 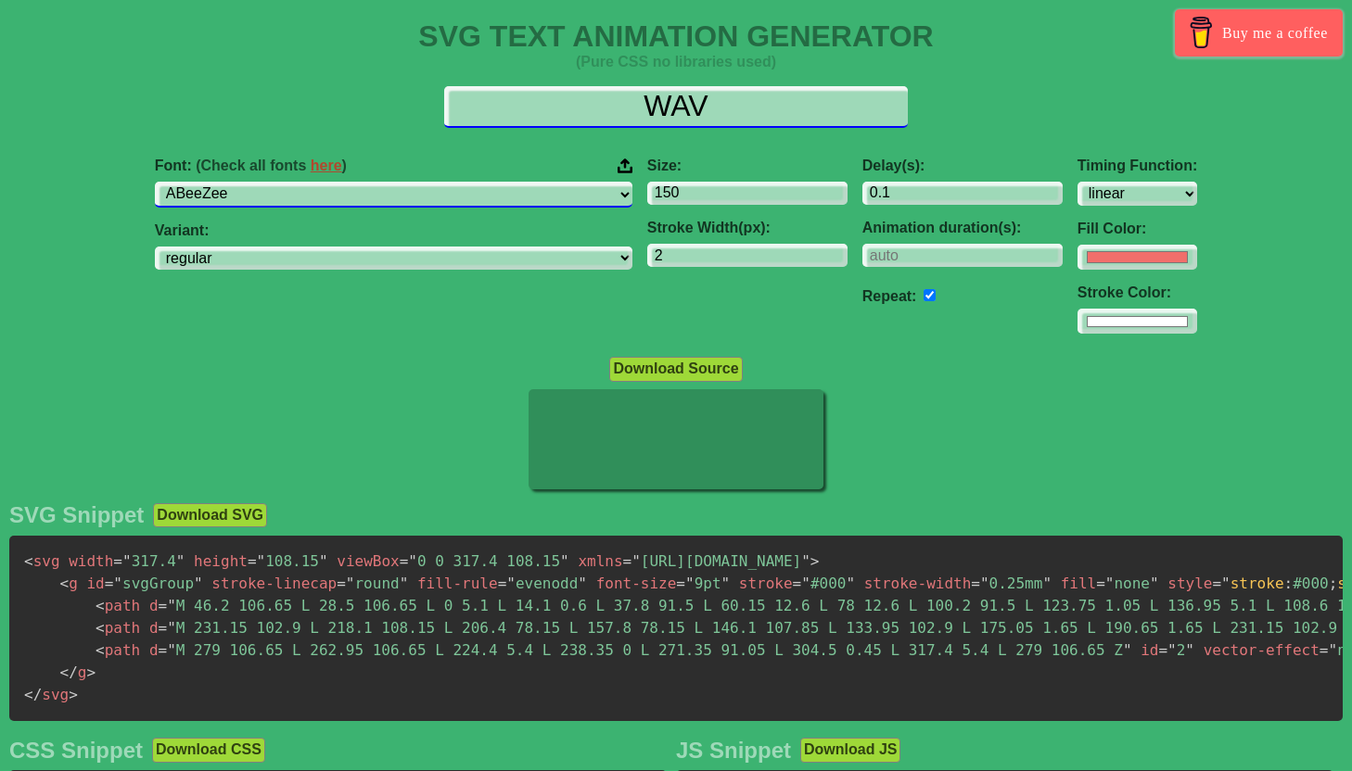 What do you see at coordinates (962, 193) in the screenshot?
I see `input: 0.1s` at bounding box center [962, 193].